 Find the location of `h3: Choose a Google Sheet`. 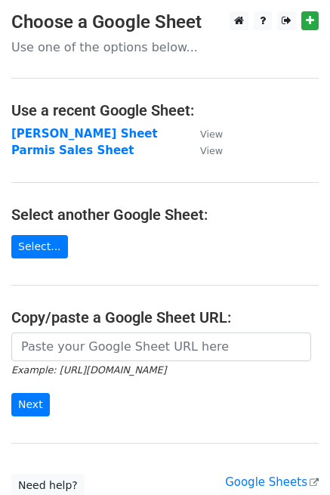

h3: Choose a Google Sheet is located at coordinates (165, 22).